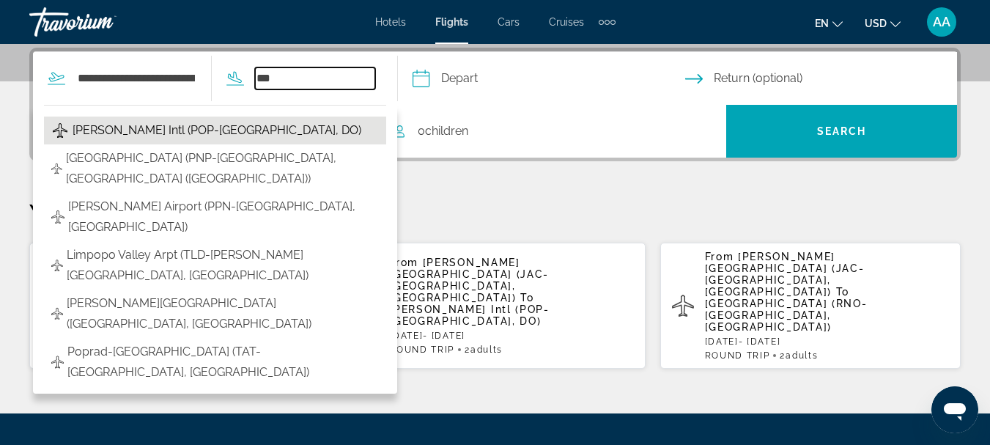 The width and height of the screenshot is (990, 445). What do you see at coordinates (882, 23) in the screenshot?
I see `button: Change currency` at bounding box center [882, 23].